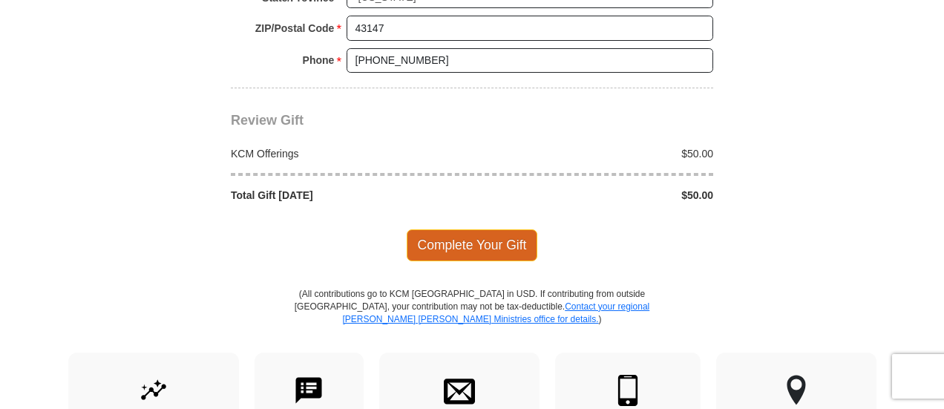 The width and height of the screenshot is (944, 409). What do you see at coordinates (348, 154) in the screenshot?
I see `div: KCM Offerings` at bounding box center [348, 154].